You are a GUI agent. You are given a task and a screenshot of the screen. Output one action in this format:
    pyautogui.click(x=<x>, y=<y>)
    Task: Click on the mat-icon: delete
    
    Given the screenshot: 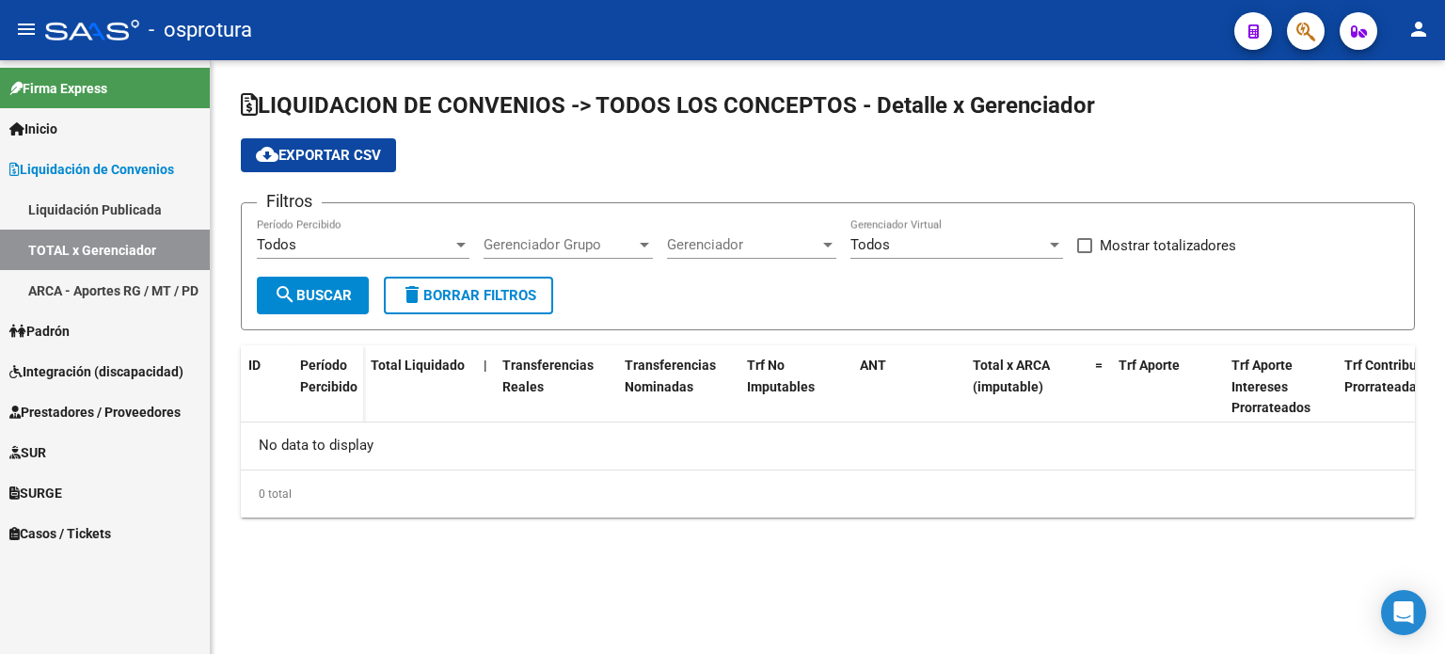 What is the action you would take?
    pyautogui.click(x=412, y=294)
    